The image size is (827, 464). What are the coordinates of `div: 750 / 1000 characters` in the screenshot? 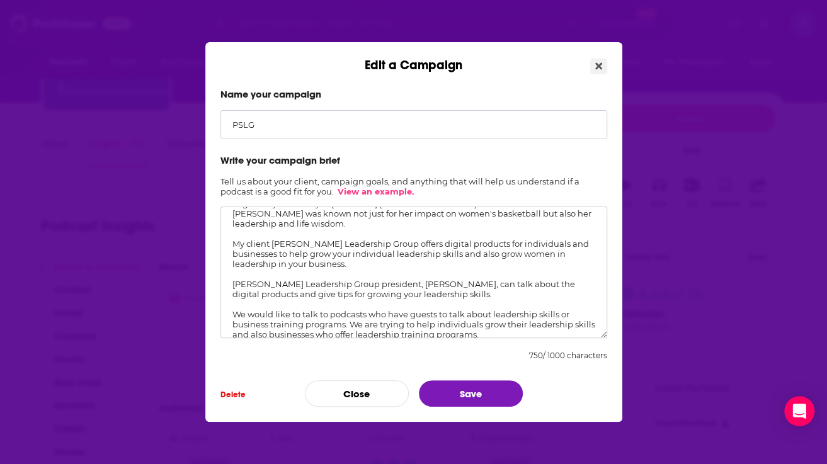 It's located at (568, 355).